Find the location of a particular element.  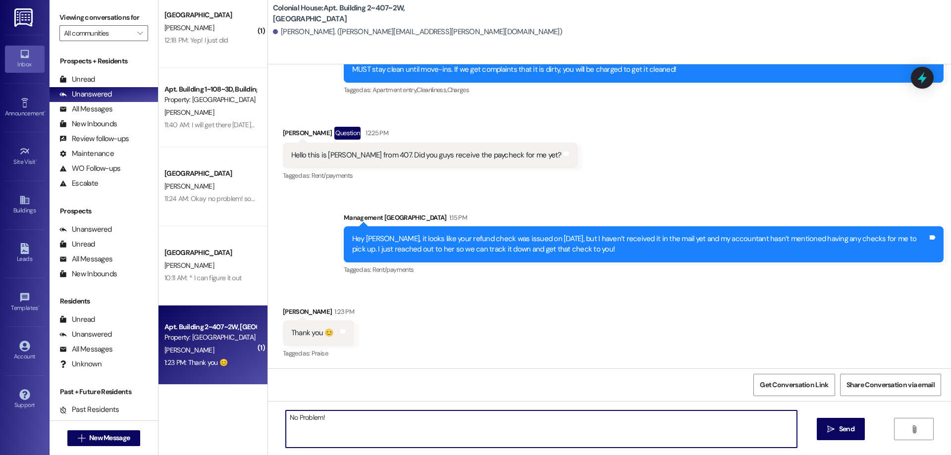

button: New Message is located at coordinates (104, 438).